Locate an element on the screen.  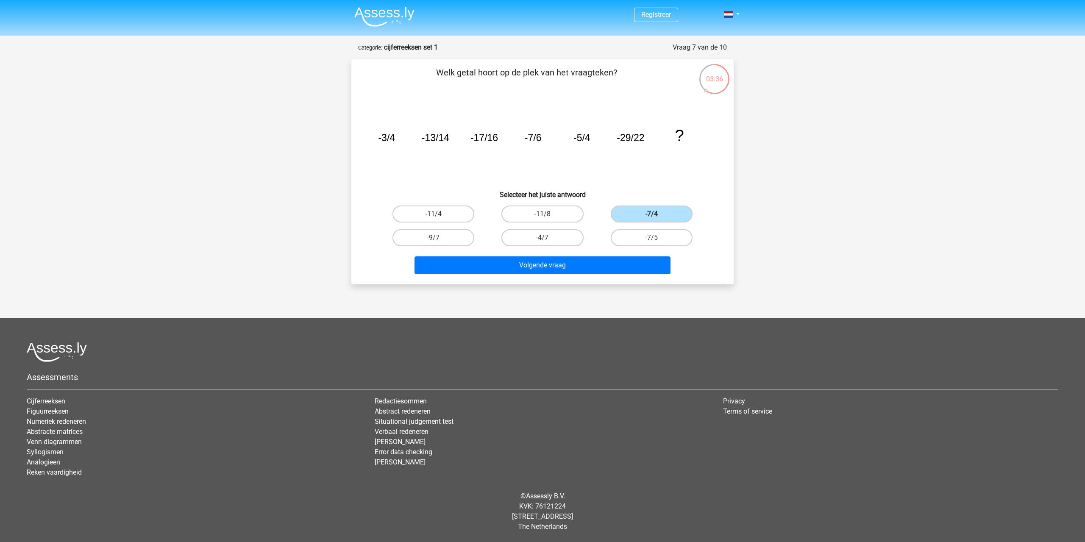
small: Categorie: is located at coordinates (370, 47).